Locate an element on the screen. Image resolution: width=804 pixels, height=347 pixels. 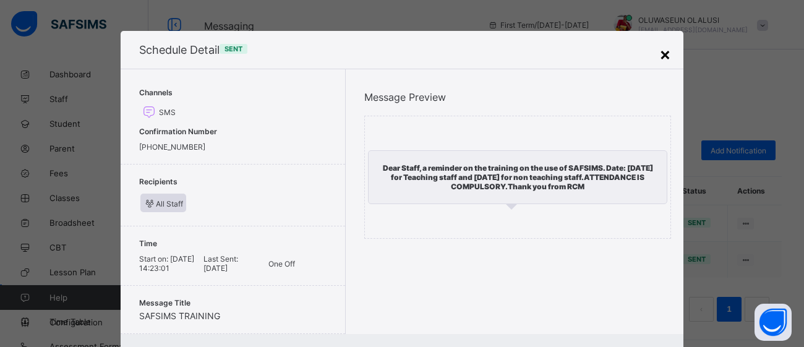
span: All Staff is located at coordinates (163, 203).